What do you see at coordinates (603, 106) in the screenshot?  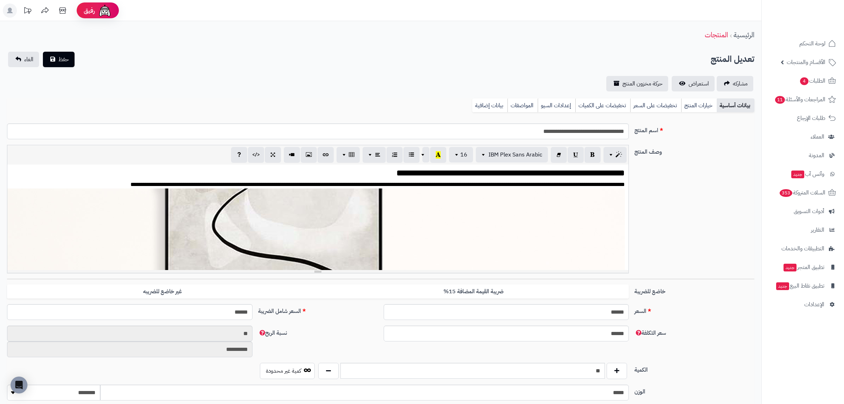 I see `a: تخفيضات على الكميات` at bounding box center [603, 106].